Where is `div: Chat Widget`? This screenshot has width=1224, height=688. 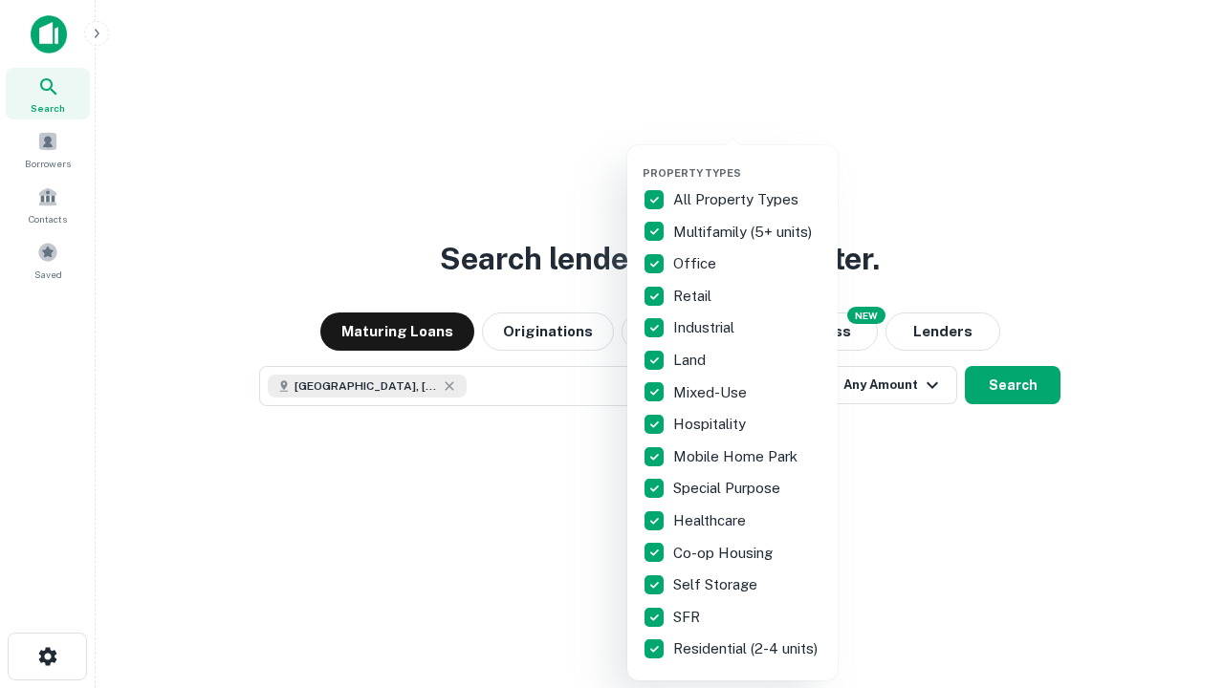
div: Chat Widget is located at coordinates (1176, 581).